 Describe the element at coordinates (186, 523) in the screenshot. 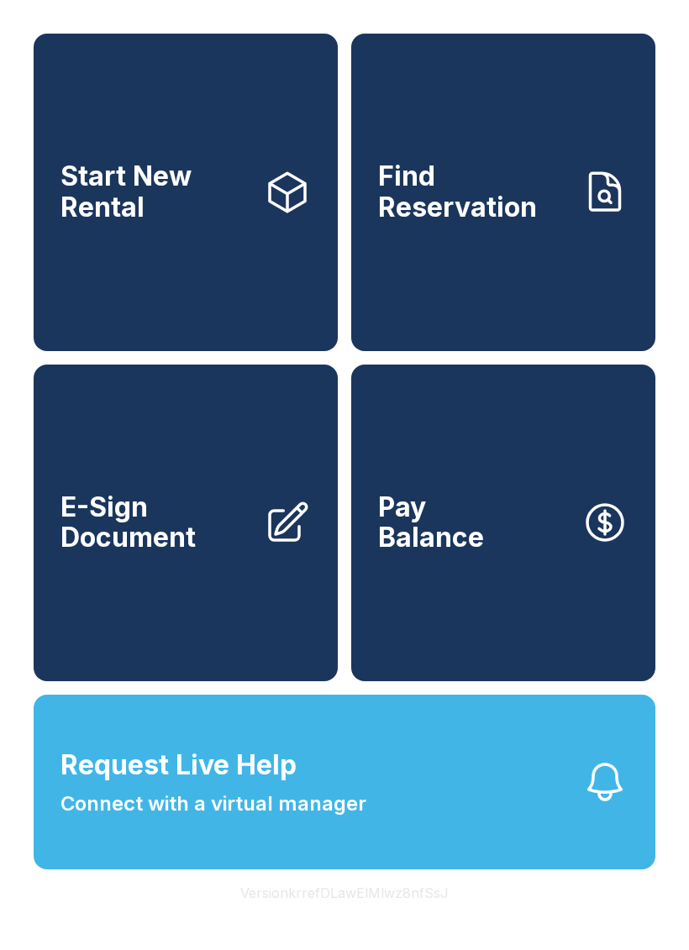

I see `a: E-Sign Document` at that location.